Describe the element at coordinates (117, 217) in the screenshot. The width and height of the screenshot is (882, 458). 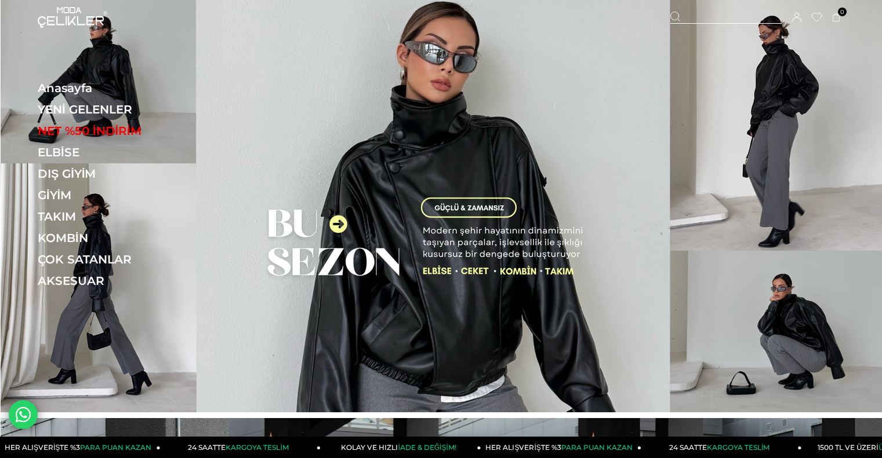
I see `a: TAKIM` at that location.